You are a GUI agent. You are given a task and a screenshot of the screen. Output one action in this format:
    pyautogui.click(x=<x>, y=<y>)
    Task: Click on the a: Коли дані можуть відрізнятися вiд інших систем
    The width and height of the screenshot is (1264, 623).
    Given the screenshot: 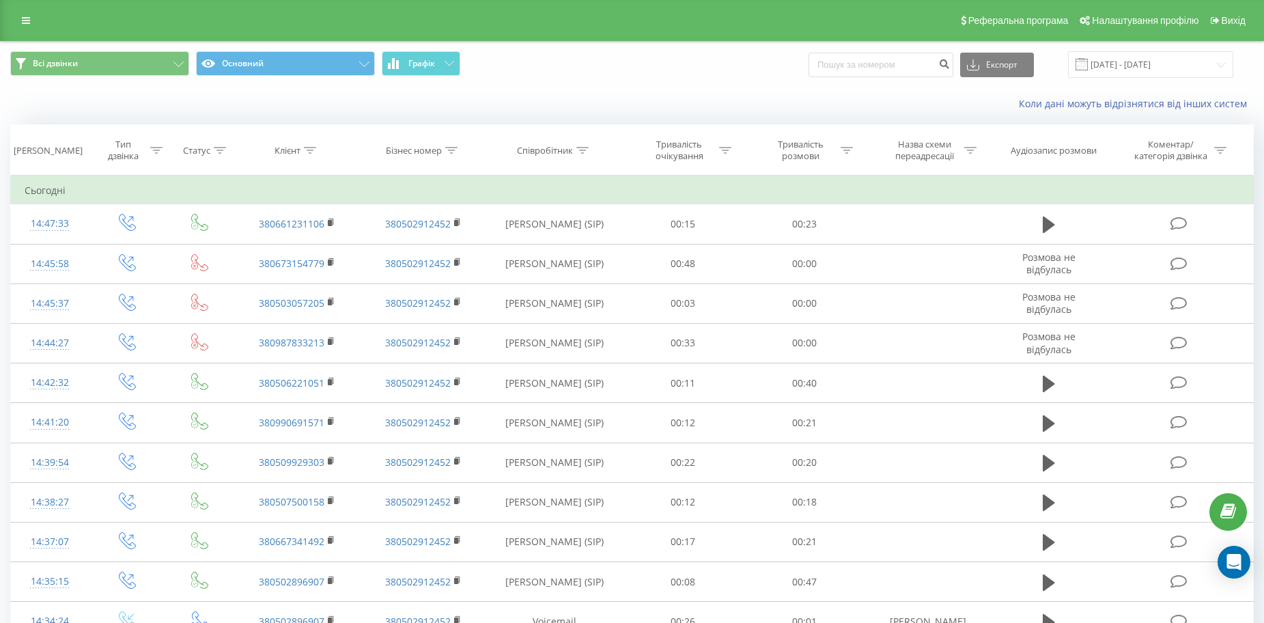 What is the action you would take?
    pyautogui.click(x=1136, y=103)
    